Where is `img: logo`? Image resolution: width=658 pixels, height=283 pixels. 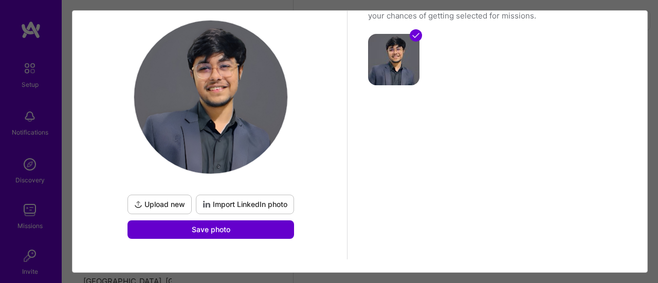 img: logo is located at coordinates (211, 97).